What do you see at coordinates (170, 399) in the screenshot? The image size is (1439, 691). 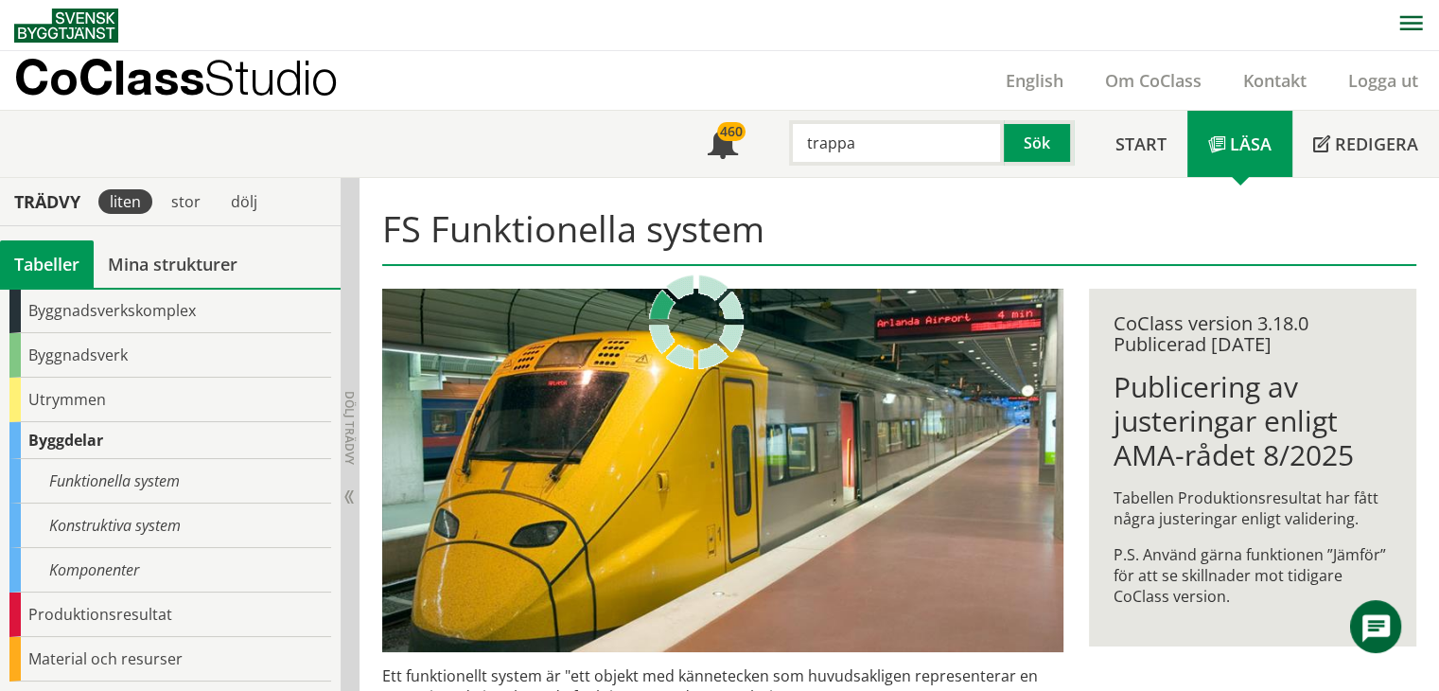 I see `div: Utrymmen` at bounding box center [170, 399].